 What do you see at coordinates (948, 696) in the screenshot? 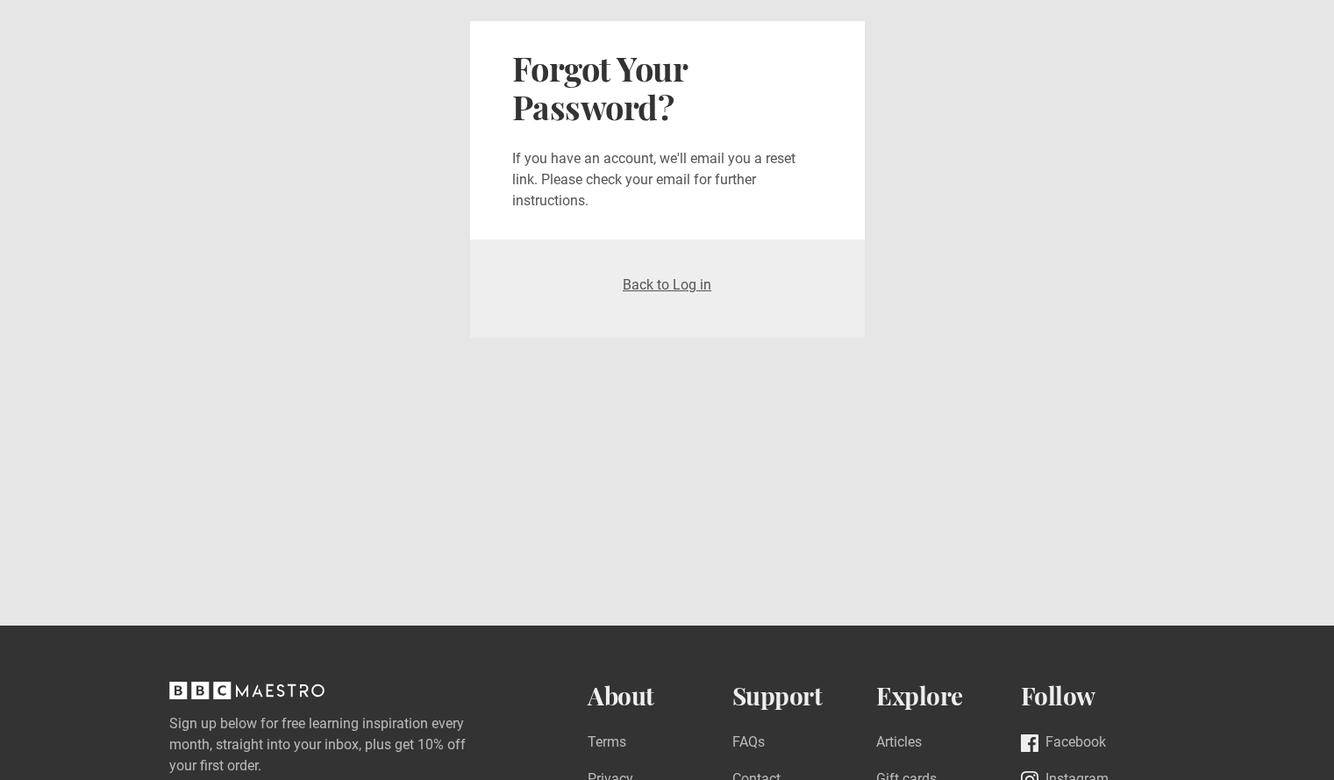
I see `h2: Explore` at bounding box center [948, 696].